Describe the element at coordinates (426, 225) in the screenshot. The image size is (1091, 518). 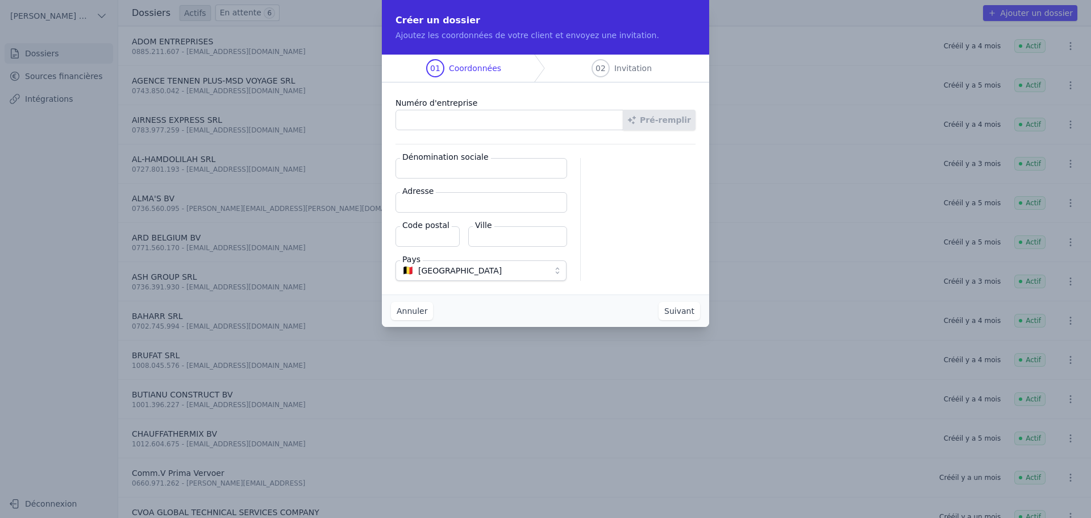
I see `label: Code postal` at that location.